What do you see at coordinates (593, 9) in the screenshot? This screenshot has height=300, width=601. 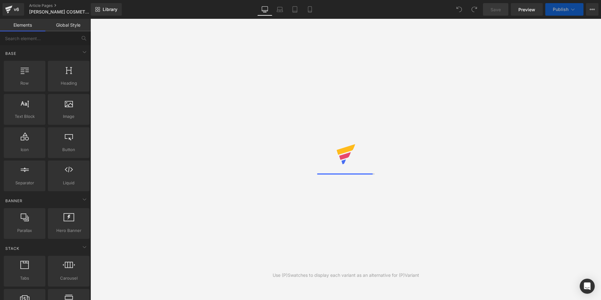 I see `button: More` at bounding box center [593, 9].